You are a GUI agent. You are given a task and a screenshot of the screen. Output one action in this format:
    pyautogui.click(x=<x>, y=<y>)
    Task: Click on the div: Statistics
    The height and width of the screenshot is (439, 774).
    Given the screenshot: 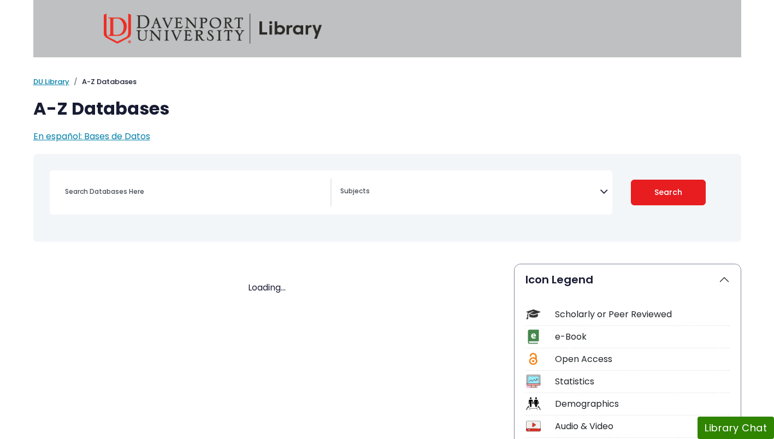 What is the action you would take?
    pyautogui.click(x=642, y=382)
    